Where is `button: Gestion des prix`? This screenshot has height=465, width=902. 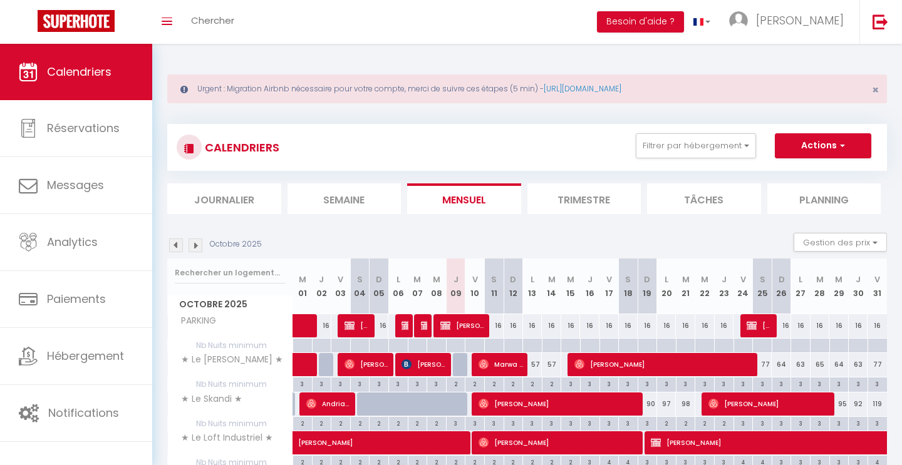 button: Gestion des prix is located at coordinates (840, 242).